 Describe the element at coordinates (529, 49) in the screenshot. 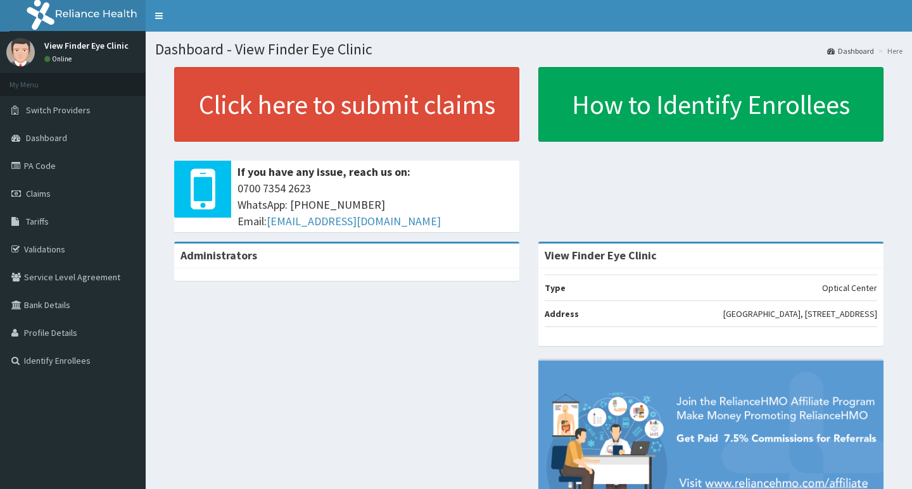

I see `h1: Dashboard - View Finder Eye Clinic` at that location.